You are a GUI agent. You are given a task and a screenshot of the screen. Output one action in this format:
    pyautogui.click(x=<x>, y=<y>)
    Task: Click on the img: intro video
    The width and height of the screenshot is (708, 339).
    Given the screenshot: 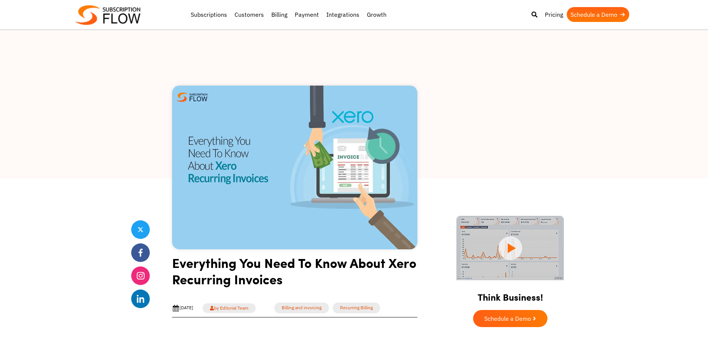 What is the action you would take?
    pyautogui.click(x=510, y=248)
    